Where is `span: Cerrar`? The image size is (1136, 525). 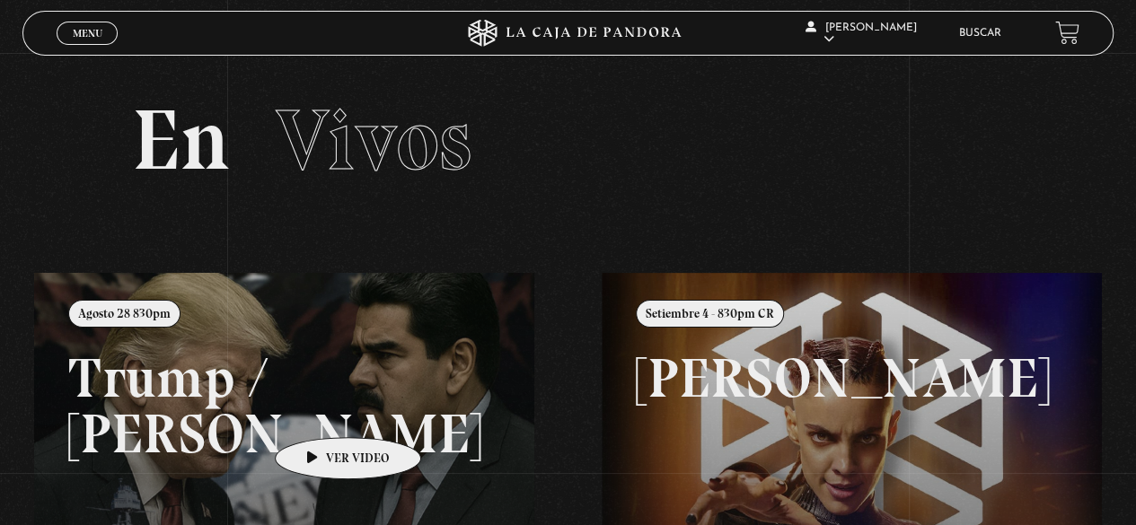 span: Cerrar is located at coordinates (87, 48).